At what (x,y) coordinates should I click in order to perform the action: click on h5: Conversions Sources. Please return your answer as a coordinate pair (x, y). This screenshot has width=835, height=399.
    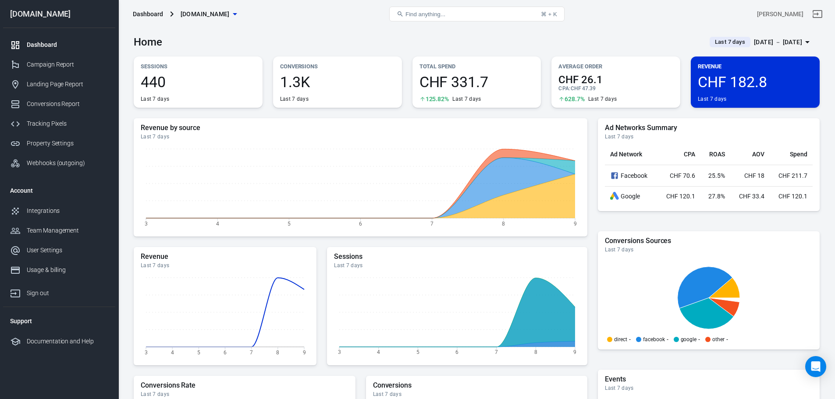
    Looking at the image, I should click on (708, 241).